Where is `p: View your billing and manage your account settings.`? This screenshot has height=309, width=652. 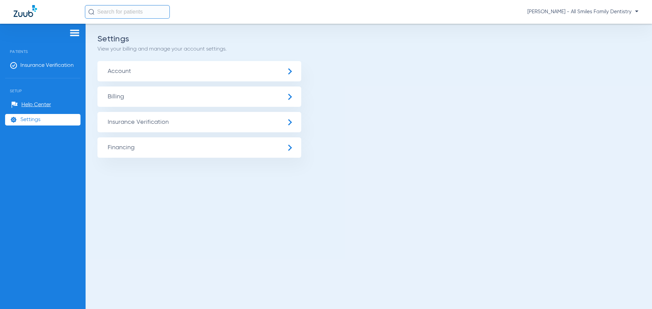 p: View your billing and manage your account settings. is located at coordinates (369, 49).